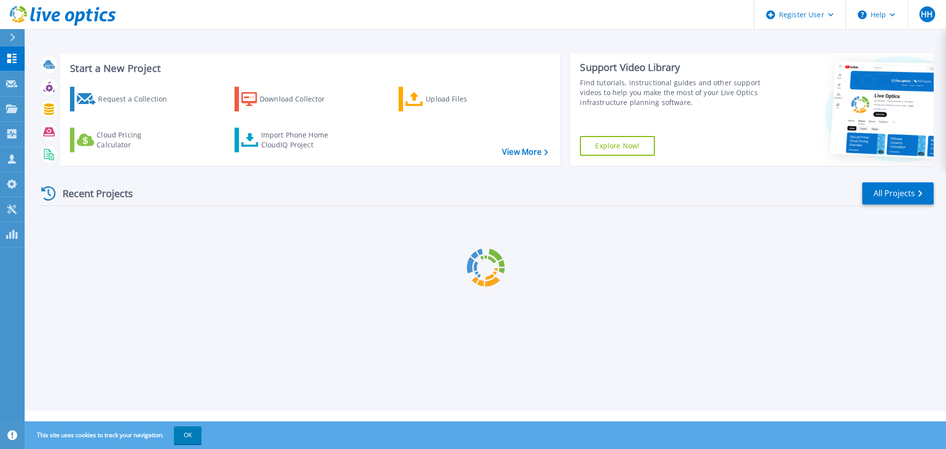 This screenshot has height=449, width=946. Describe the element at coordinates (897, 193) in the screenshot. I see `a: All Projects` at that location.